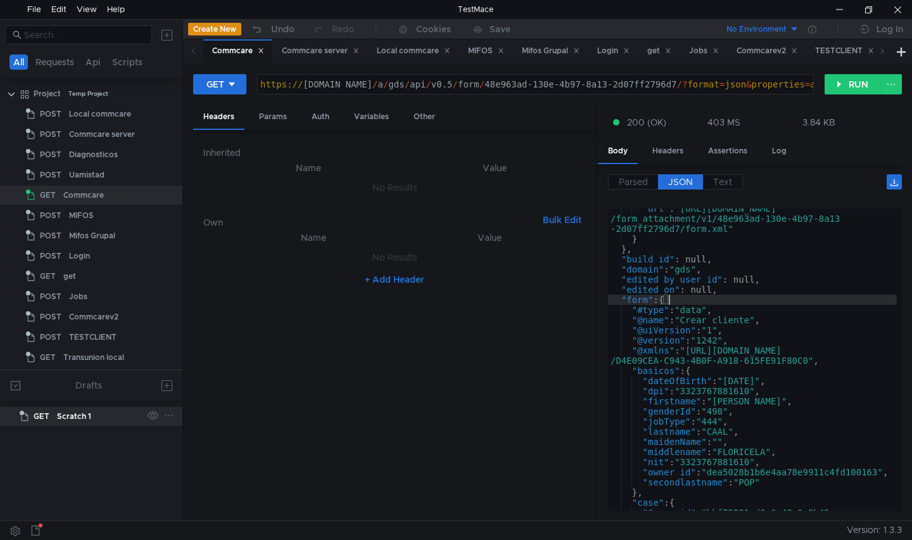 The image size is (912, 540). What do you see at coordinates (819, 122) in the screenshot?
I see `div: 3.84 KB` at bounding box center [819, 122].